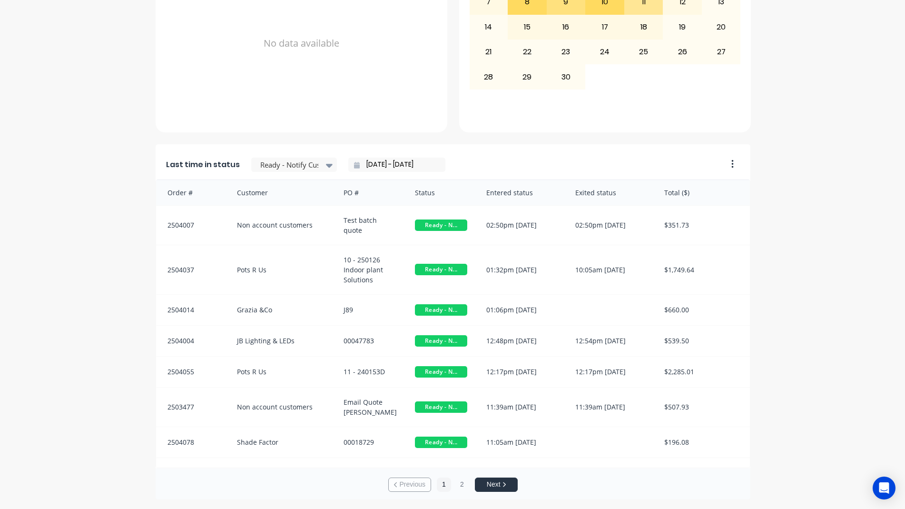 Image resolution: width=905 pixels, height=509 pixels. I want to click on div: $2,285.01, so click(702, 372).